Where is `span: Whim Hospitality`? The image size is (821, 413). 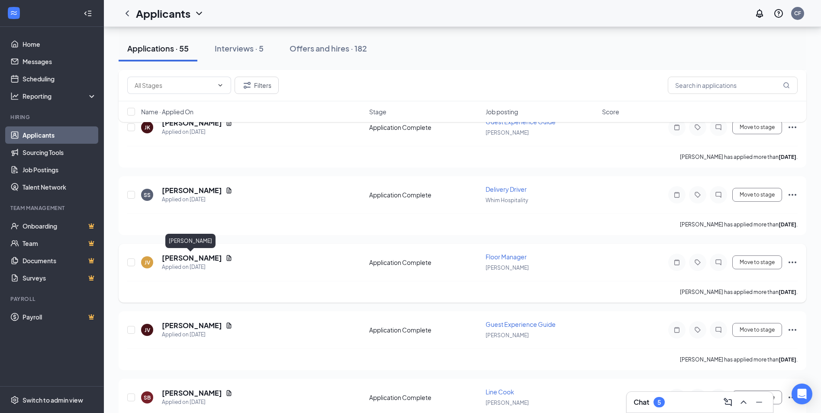 span: Whim Hospitality is located at coordinates (507, 200).